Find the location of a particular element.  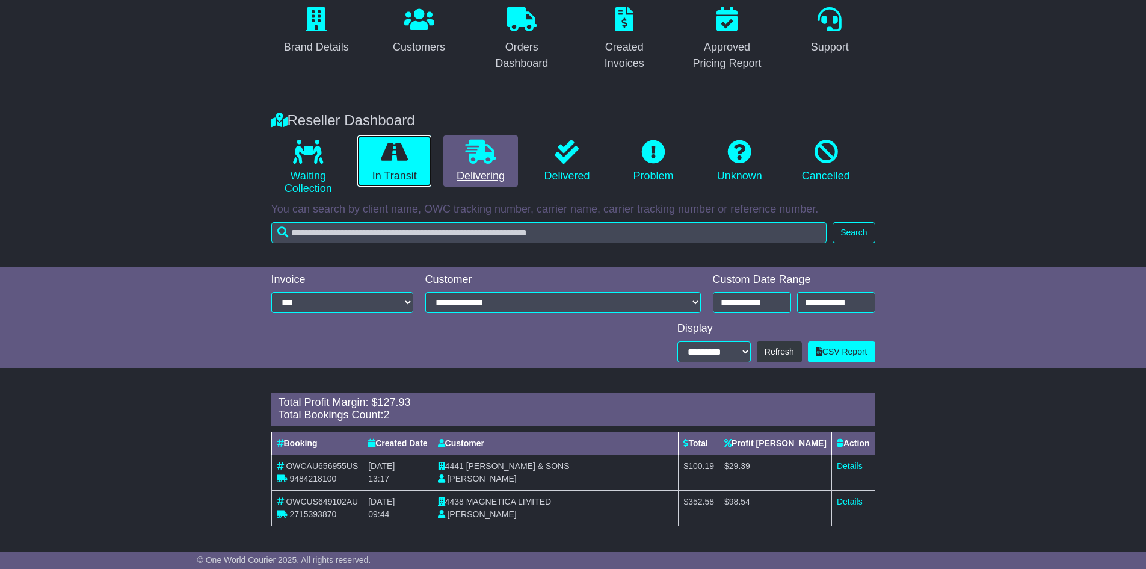

span: 4441 is located at coordinates (454, 466).